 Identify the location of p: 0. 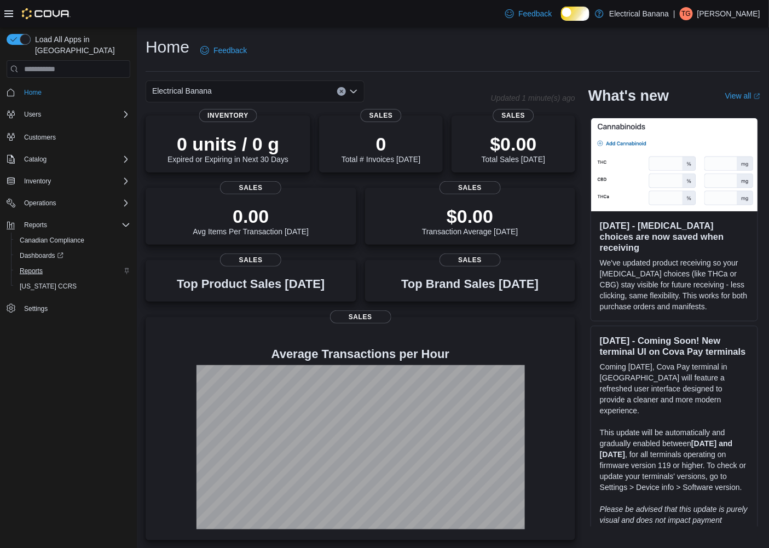
(381, 144).